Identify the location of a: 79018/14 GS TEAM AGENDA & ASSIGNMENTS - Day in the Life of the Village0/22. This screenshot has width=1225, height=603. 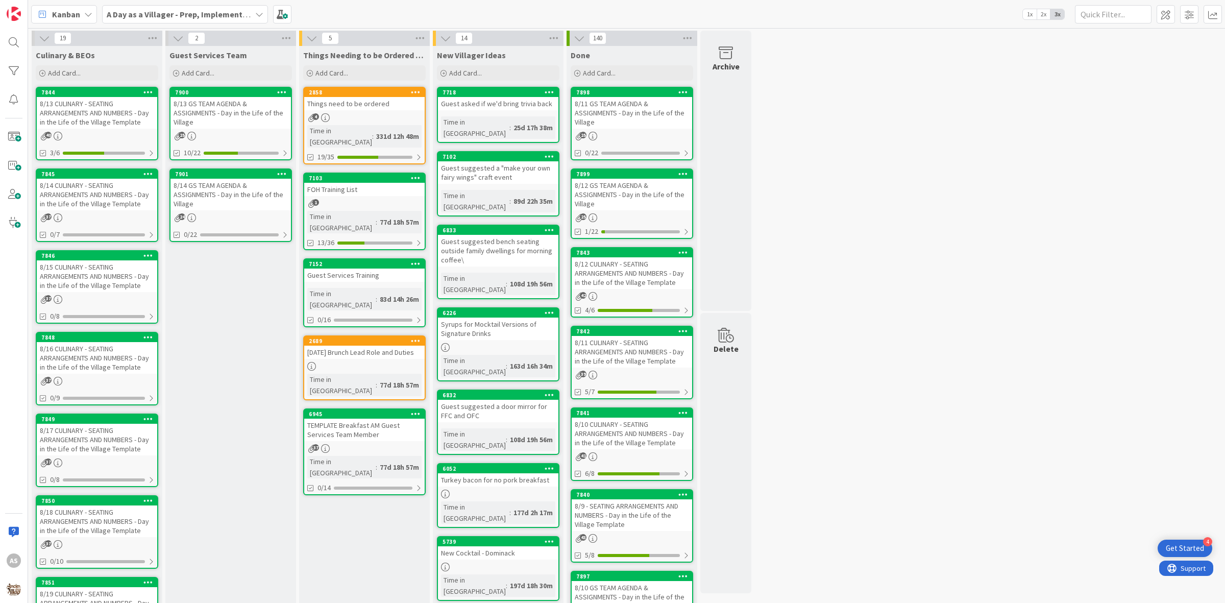
(231, 205).